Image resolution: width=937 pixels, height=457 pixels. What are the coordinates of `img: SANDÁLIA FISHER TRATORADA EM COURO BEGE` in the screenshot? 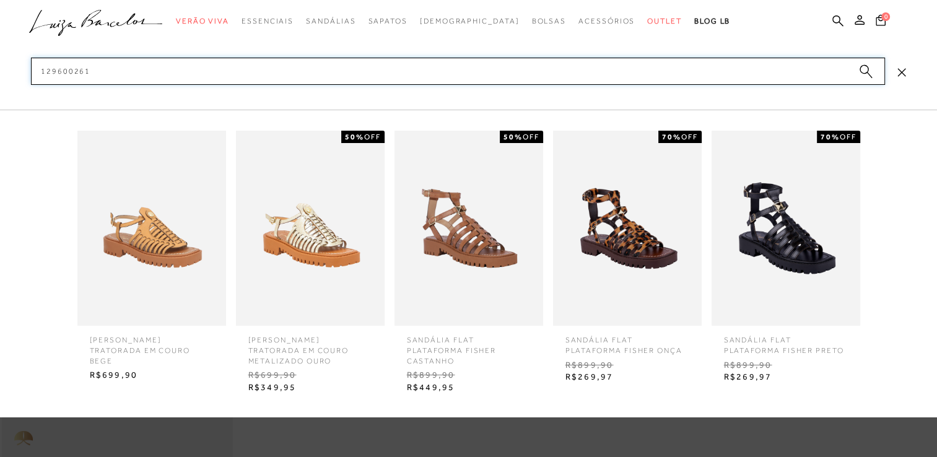 It's located at (152, 228).